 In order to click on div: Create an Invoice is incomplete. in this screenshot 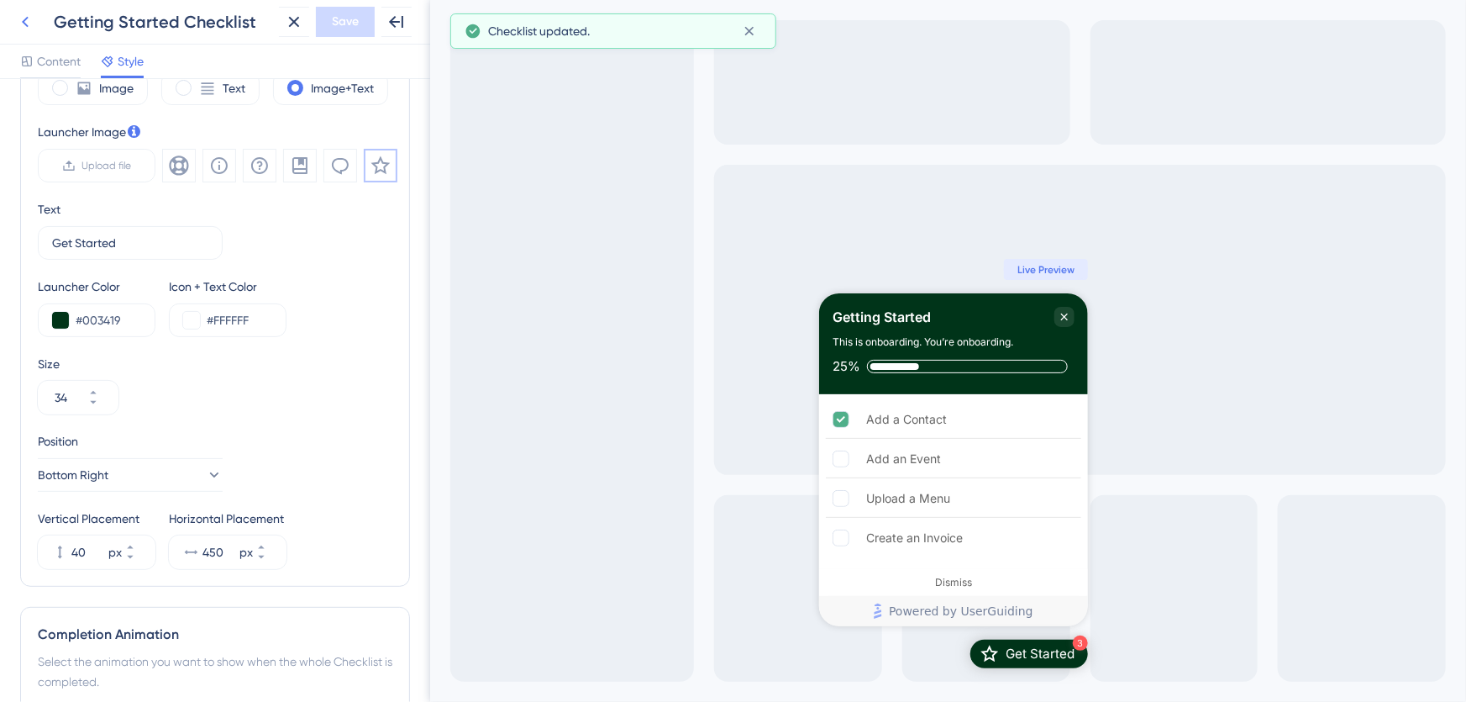, I will do `click(523, 538)`.